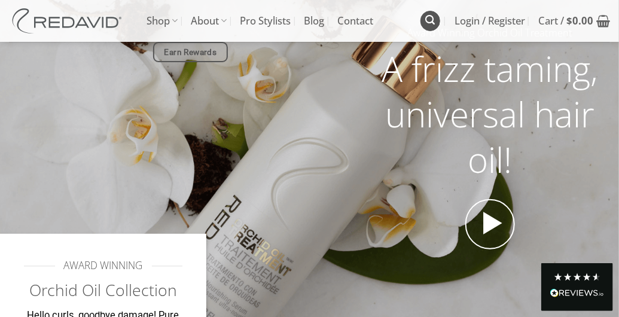 The image size is (619, 317). I want to click on div: 4.8 Stars, so click(577, 277).